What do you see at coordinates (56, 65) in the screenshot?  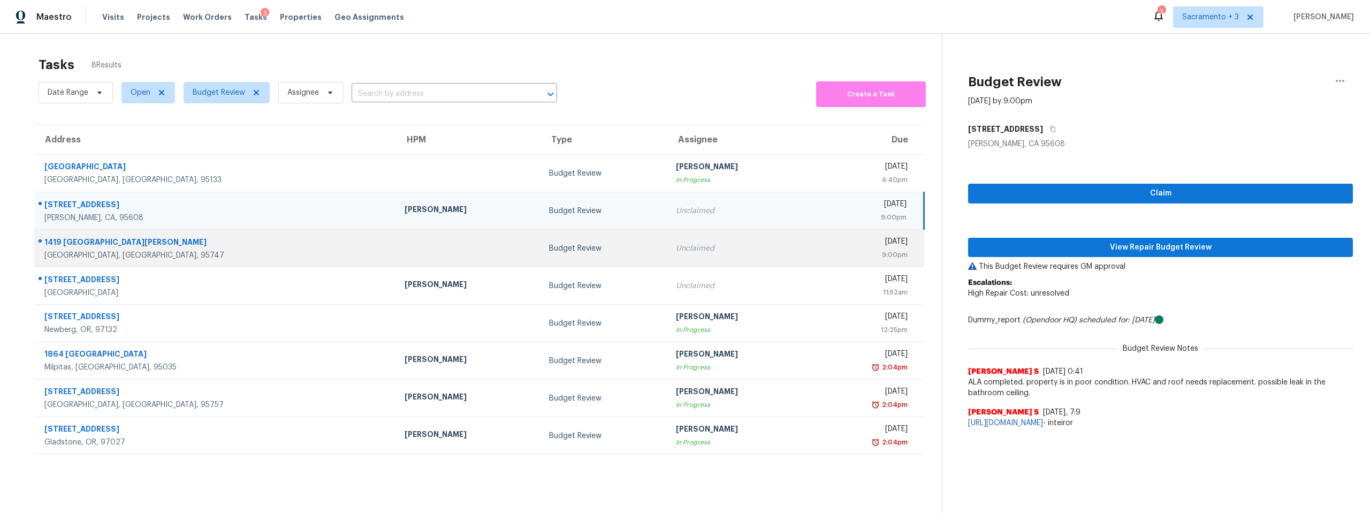 I see `h2: Tasks` at bounding box center [56, 65].